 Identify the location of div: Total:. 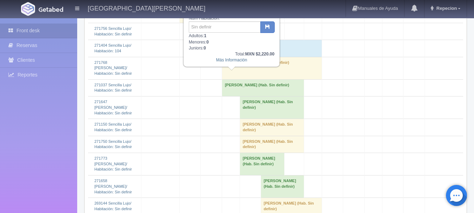
(232, 54).